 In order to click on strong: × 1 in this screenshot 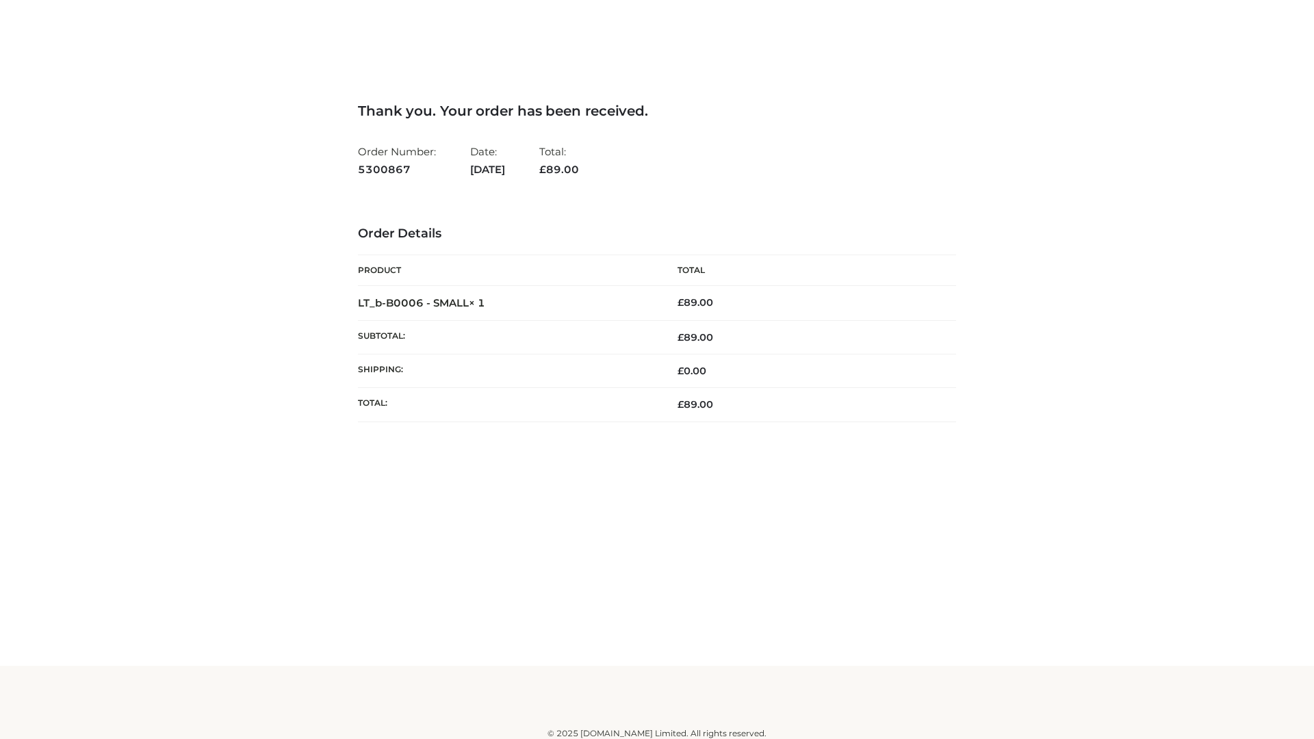, I will do `click(477, 303)`.